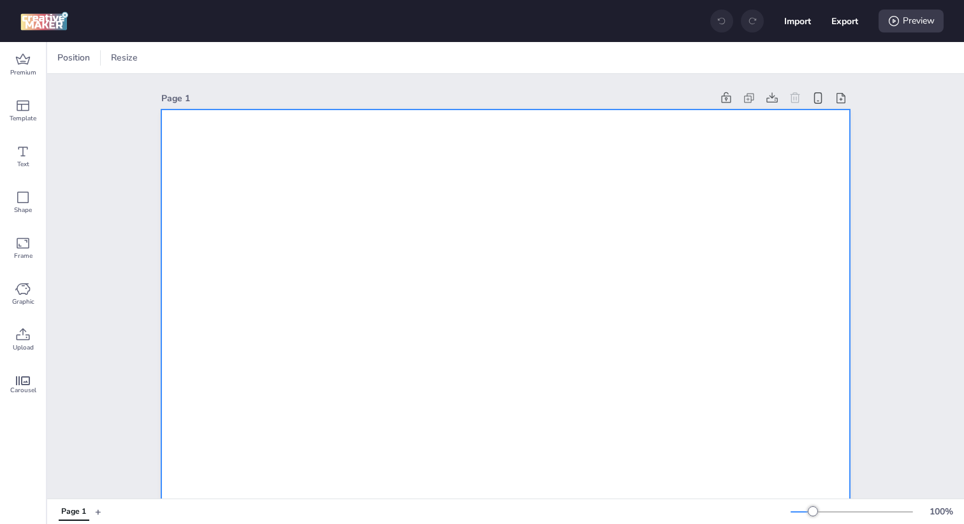  I want to click on button: Export, so click(844, 21).